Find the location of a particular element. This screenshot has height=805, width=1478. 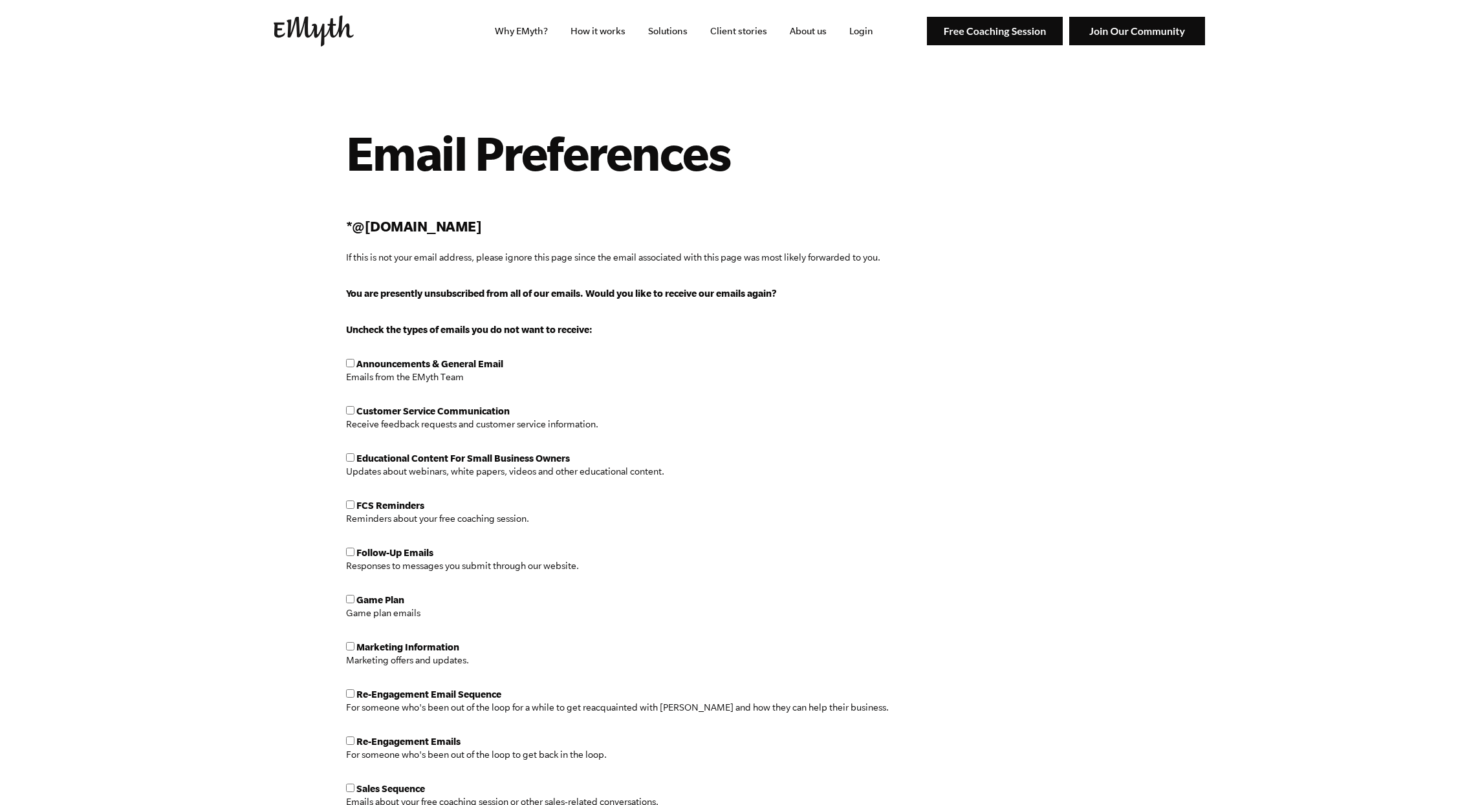

p: You are presently unsubscribed from all of our emails. Would you like to receive our emails again? is located at coordinates (617, 294).